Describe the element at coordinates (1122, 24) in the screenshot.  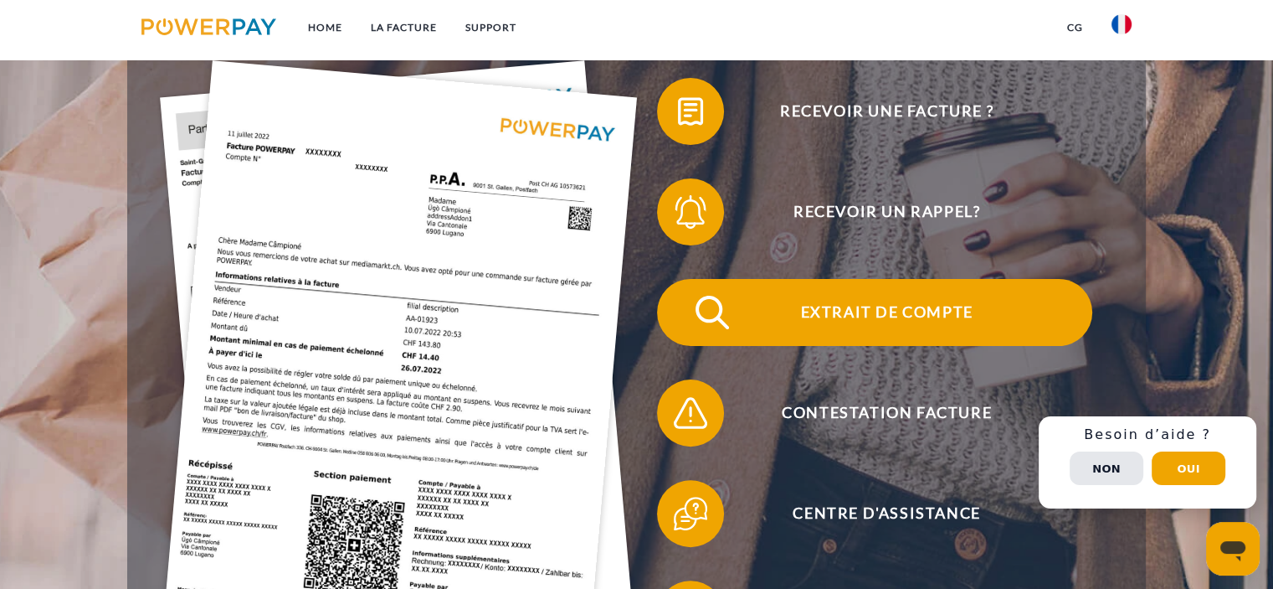
I see `img: fr` at that location.